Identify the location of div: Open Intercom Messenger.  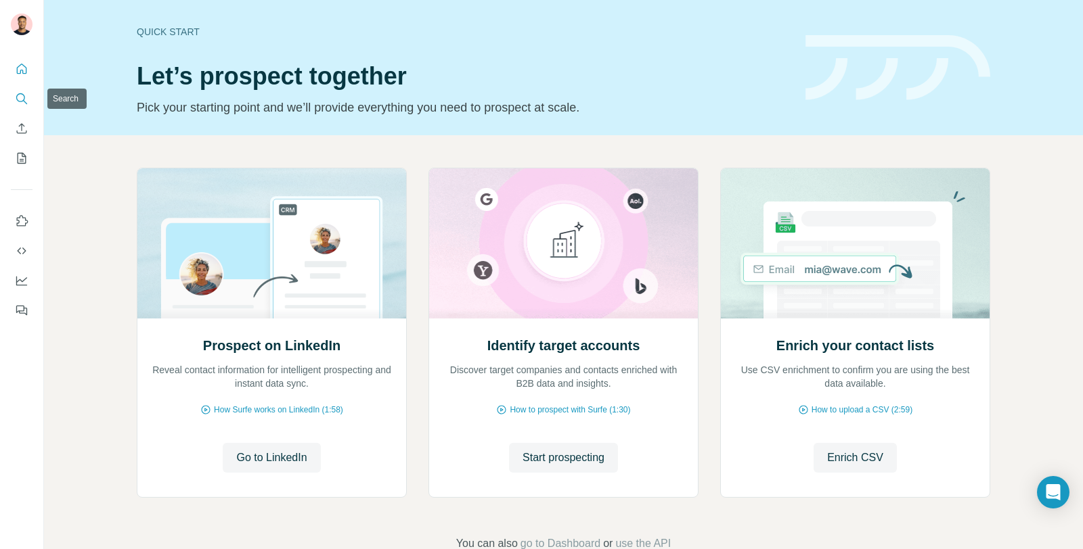
(1053, 493).